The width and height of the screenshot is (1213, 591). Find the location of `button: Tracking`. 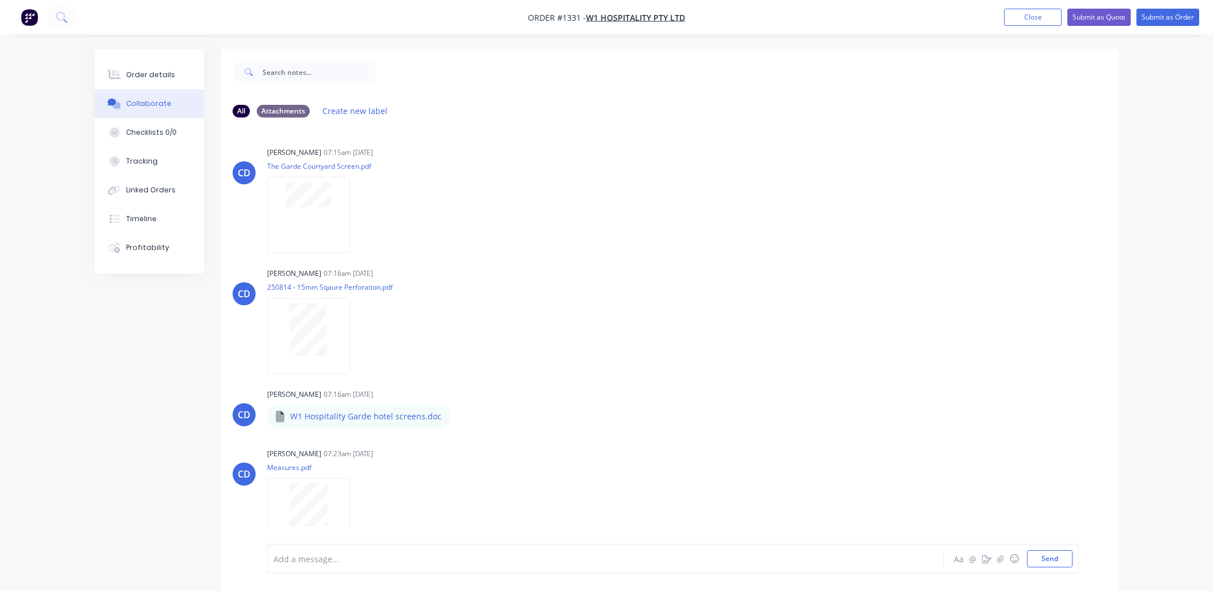

button: Tracking is located at coordinates (149, 161).